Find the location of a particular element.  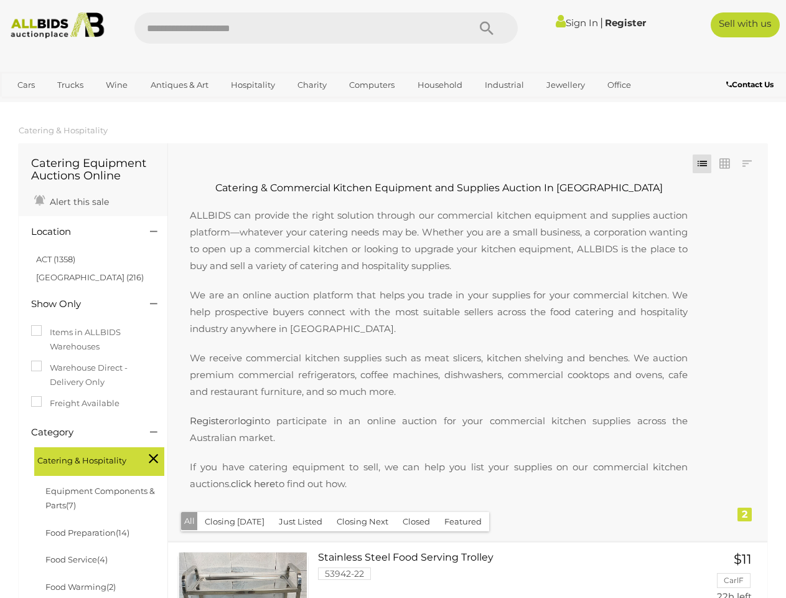

div: 2 is located at coordinates (745, 514).